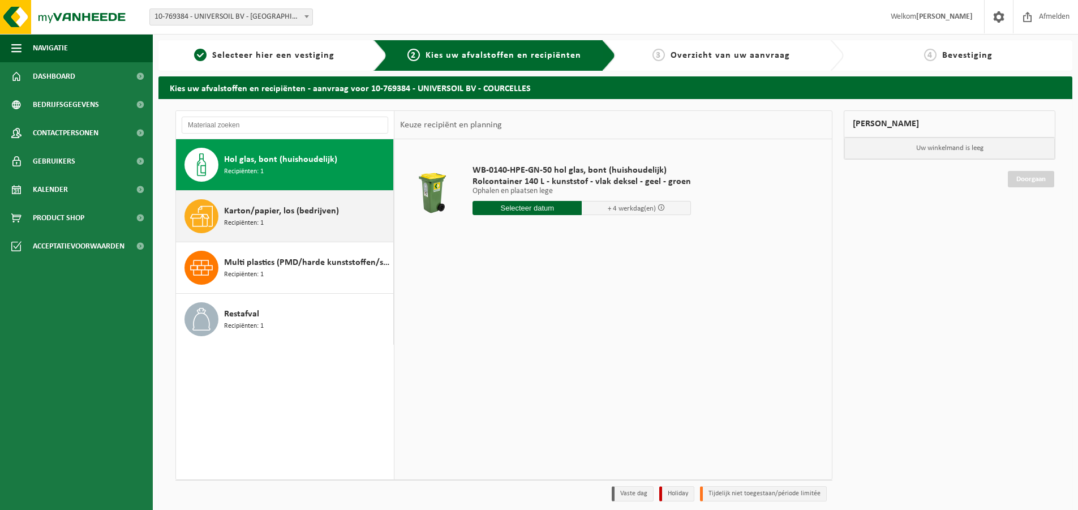 The height and width of the screenshot is (510, 1078). I want to click on span: Restafval, so click(242, 314).